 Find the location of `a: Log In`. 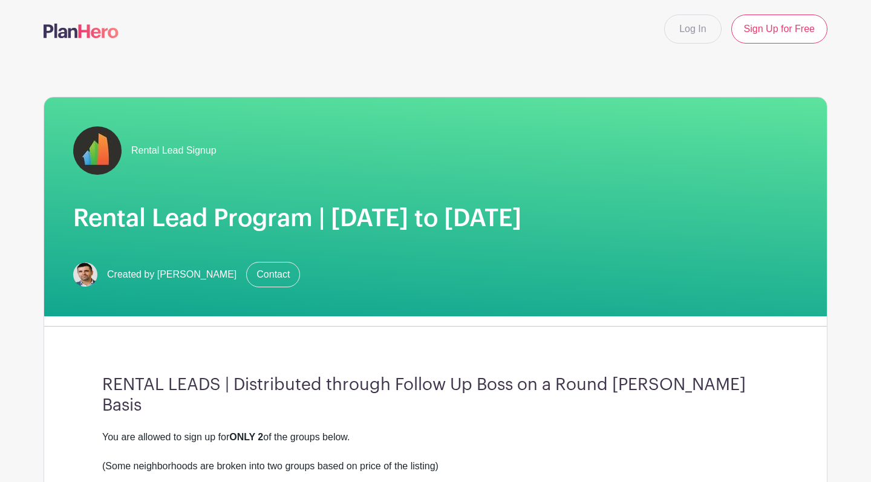

a: Log In is located at coordinates (693, 29).